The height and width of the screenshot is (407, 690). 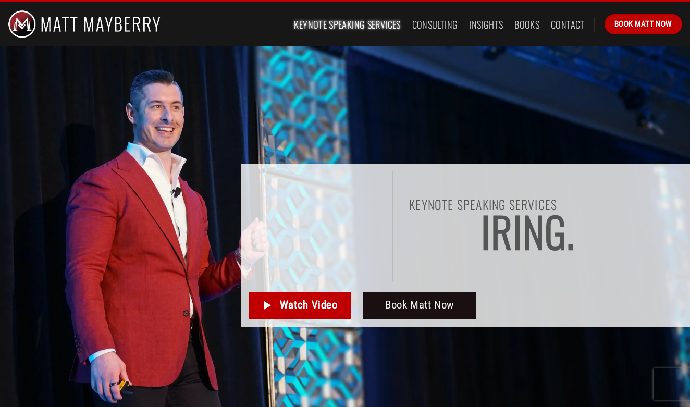 I want to click on a: Keynote Speaking Services, so click(x=347, y=24).